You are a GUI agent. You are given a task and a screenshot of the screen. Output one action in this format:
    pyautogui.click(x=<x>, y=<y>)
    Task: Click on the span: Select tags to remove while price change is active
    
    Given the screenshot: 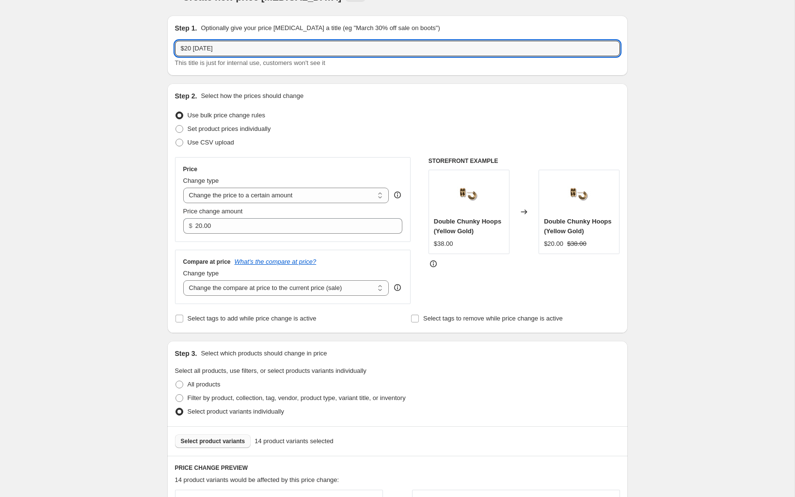 What is the action you would take?
    pyautogui.click(x=493, y=318)
    